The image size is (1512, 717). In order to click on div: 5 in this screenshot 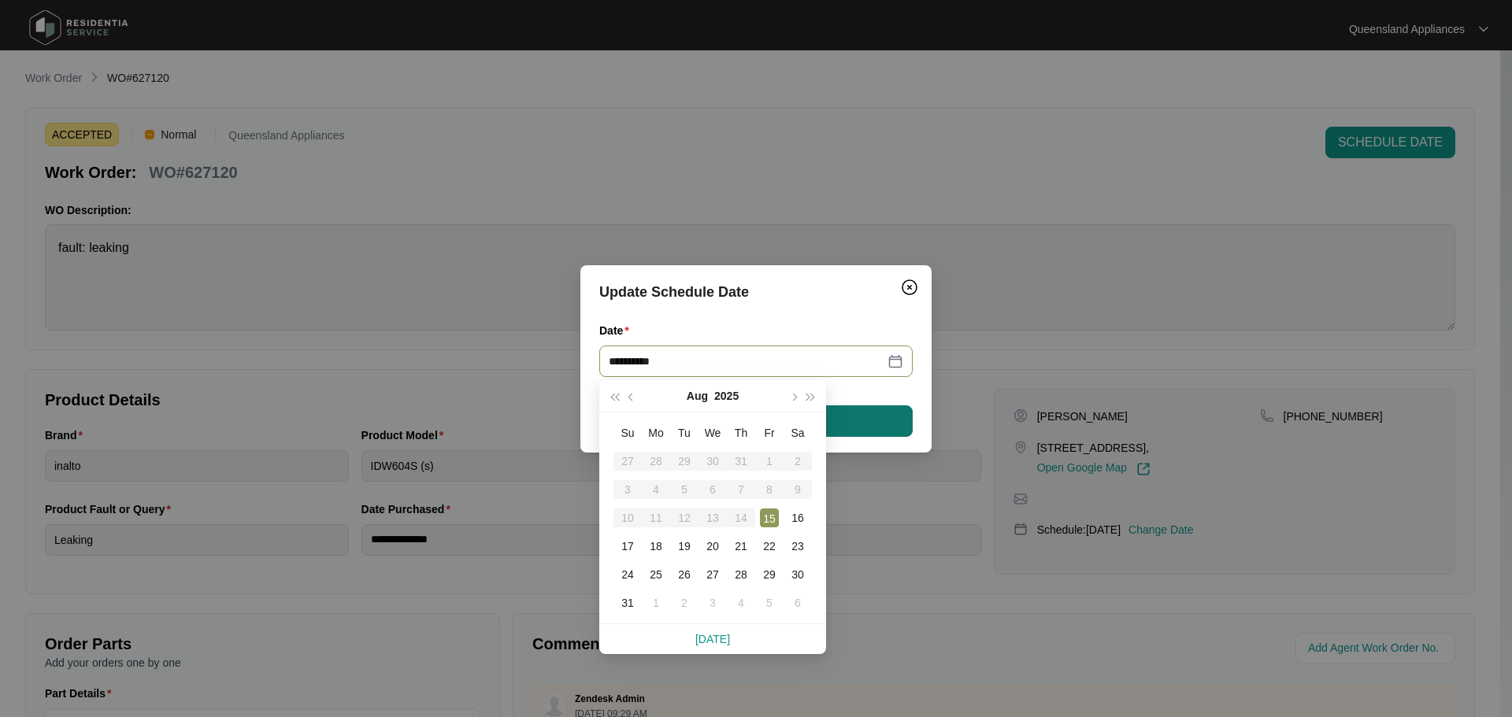, I will do `click(769, 603)`.